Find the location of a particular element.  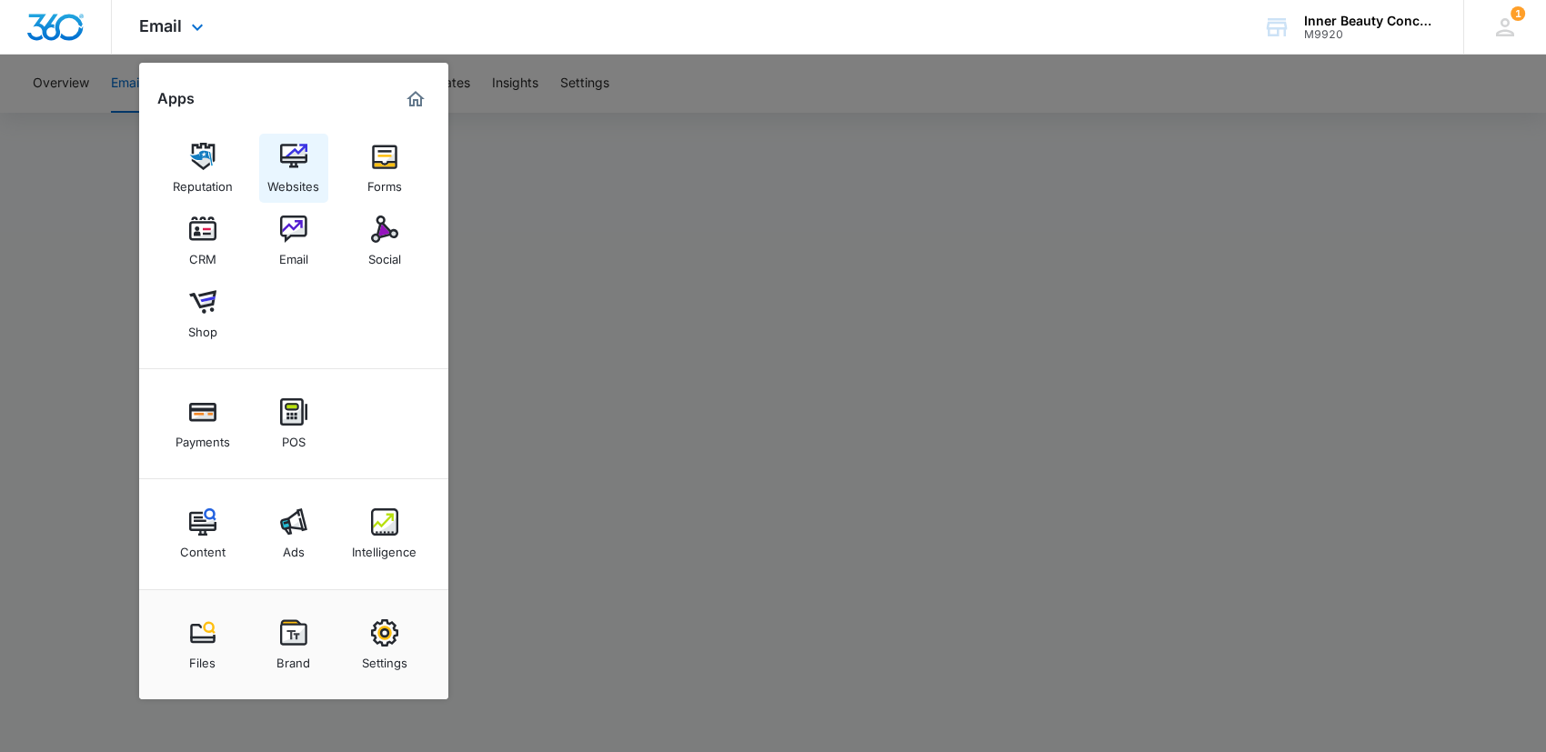

div: Forms is located at coordinates (385, 182).